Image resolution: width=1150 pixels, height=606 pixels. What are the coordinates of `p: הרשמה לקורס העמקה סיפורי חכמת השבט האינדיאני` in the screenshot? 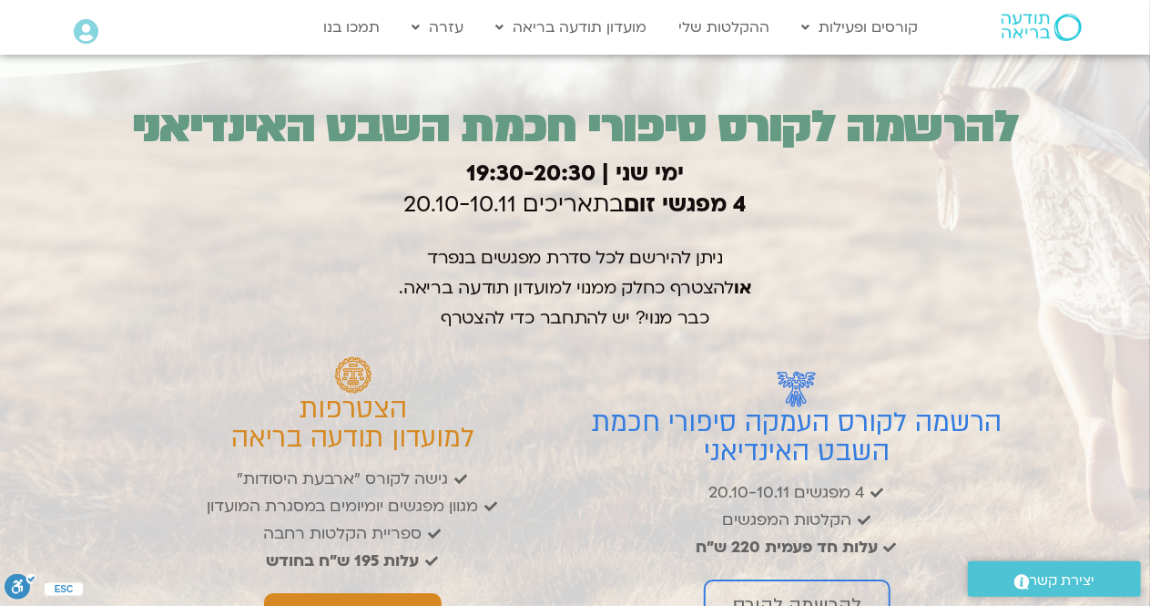 It's located at (797, 437).